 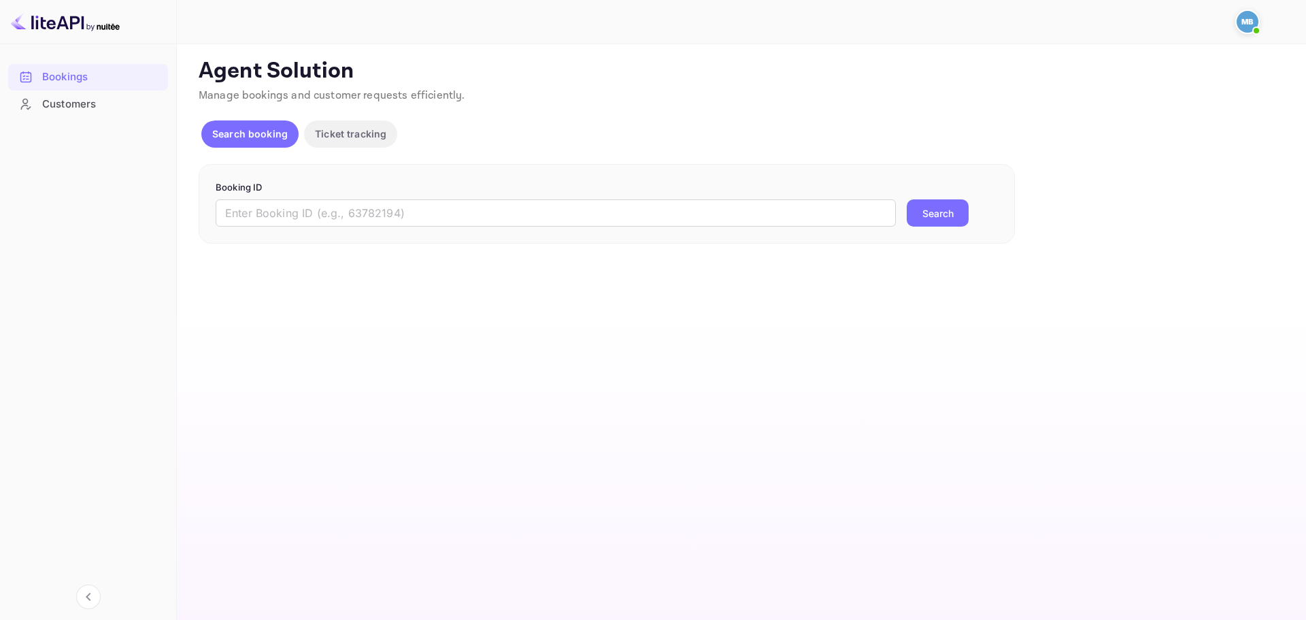 What do you see at coordinates (556, 213) in the screenshot?
I see `input: Enter Booking ID (e.g., 63782194)` at bounding box center [556, 213].